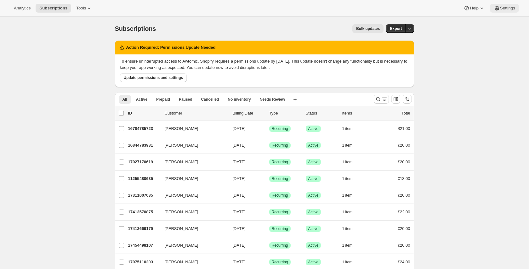  What do you see at coordinates (171, 48) in the screenshot?
I see `h2: Action Required: Permissions Update Needed` at bounding box center [171, 48].